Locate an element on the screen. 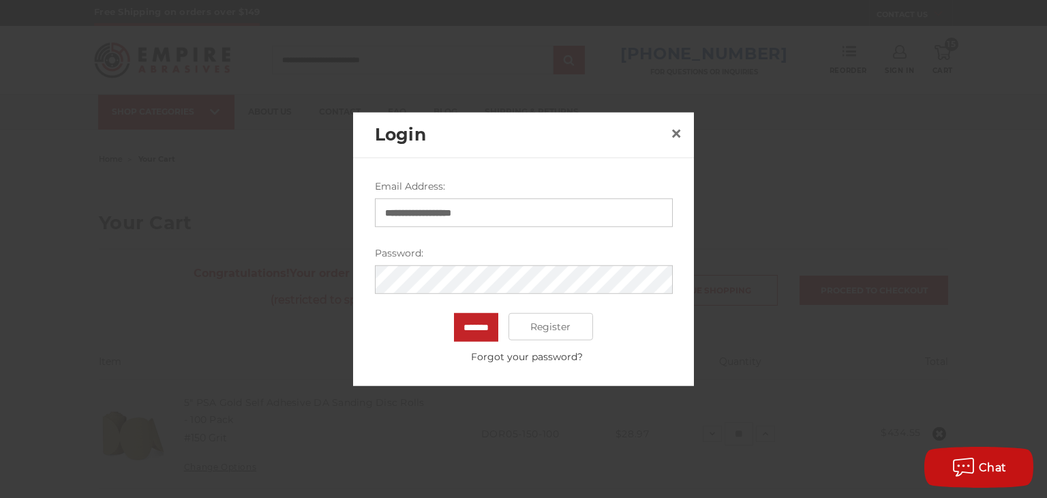 Image resolution: width=1047 pixels, height=498 pixels. label: Email Address: is located at coordinates (524, 186).